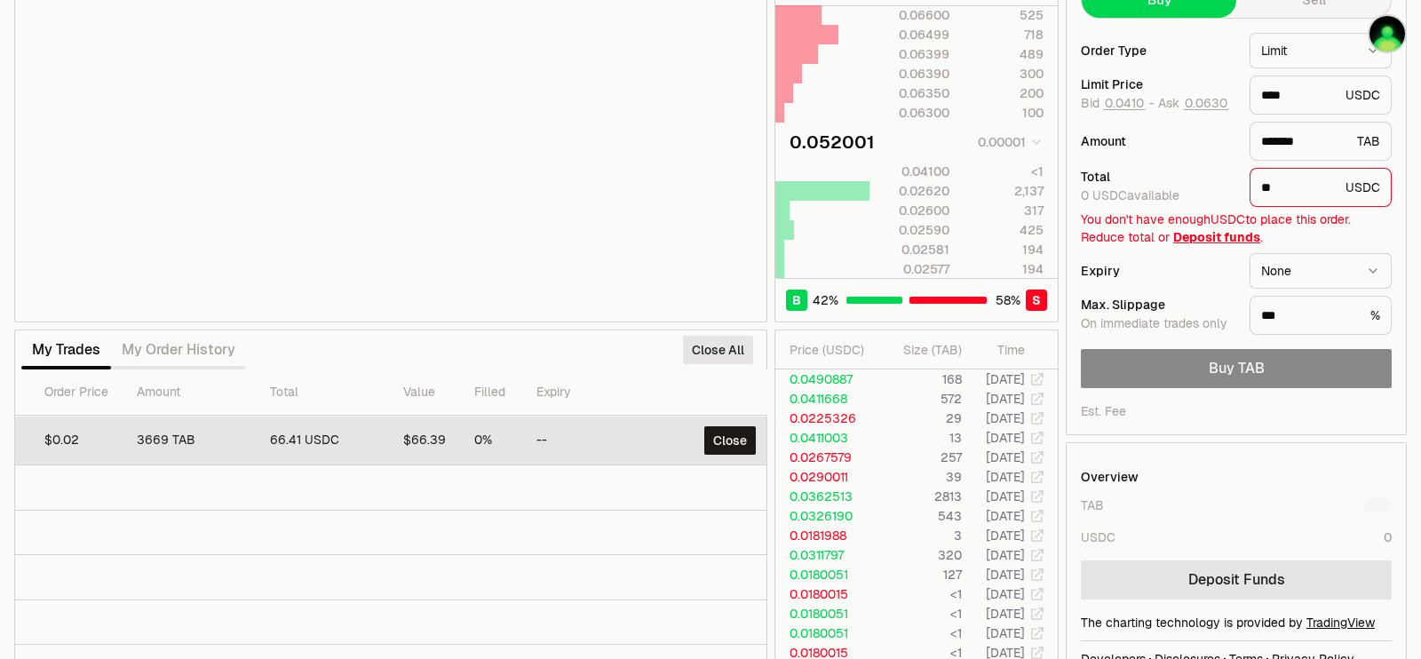 Image resolution: width=1421 pixels, height=659 pixels. What do you see at coordinates (1004, 113) in the screenshot?
I see `div: 100` at bounding box center [1004, 113].